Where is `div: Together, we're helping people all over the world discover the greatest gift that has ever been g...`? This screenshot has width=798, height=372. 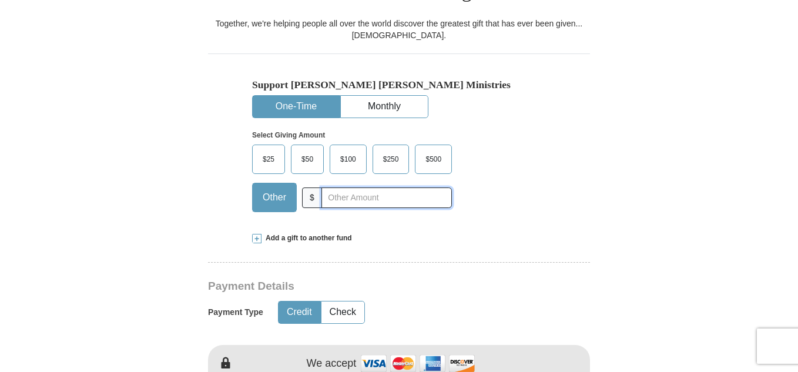 div: Together, we're helping people all over the world discover the greatest gift that has ever been g... is located at coordinates (399, 29).